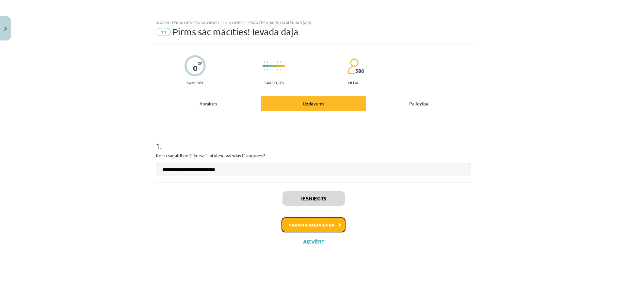  Describe the element at coordinates (274, 83) in the screenshot. I see `p: Sarežģīts` at that location.